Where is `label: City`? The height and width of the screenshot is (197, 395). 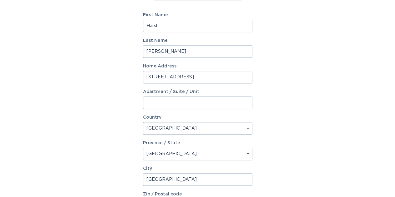
label: City is located at coordinates (198, 169).